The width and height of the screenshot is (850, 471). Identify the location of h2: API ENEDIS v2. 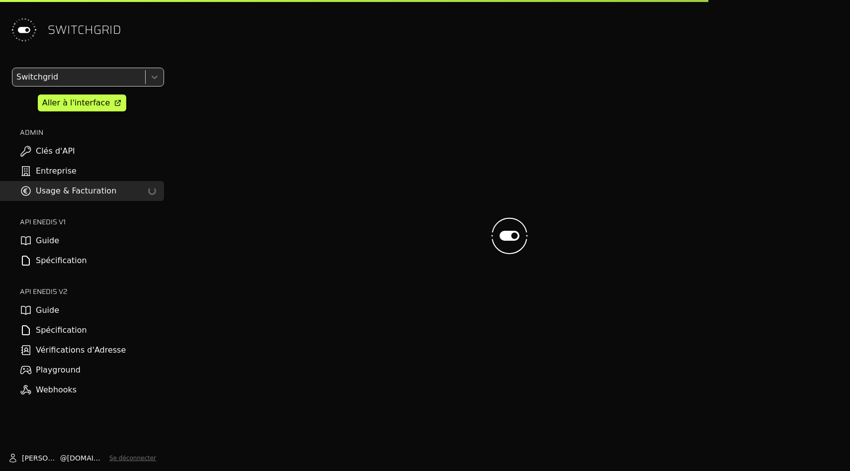
(92, 291).